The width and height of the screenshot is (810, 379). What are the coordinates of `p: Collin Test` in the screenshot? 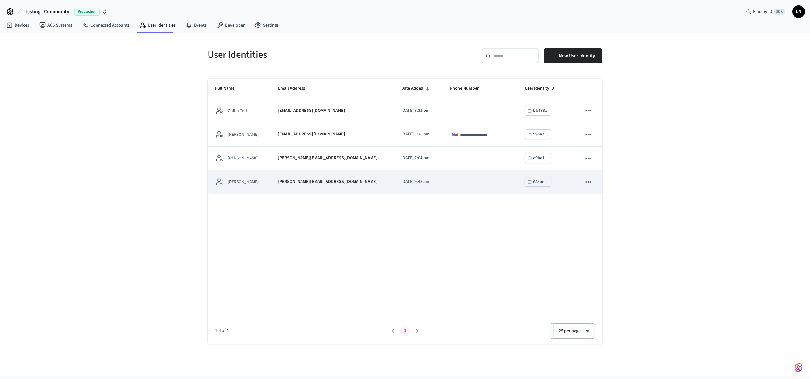 It's located at (238, 111).